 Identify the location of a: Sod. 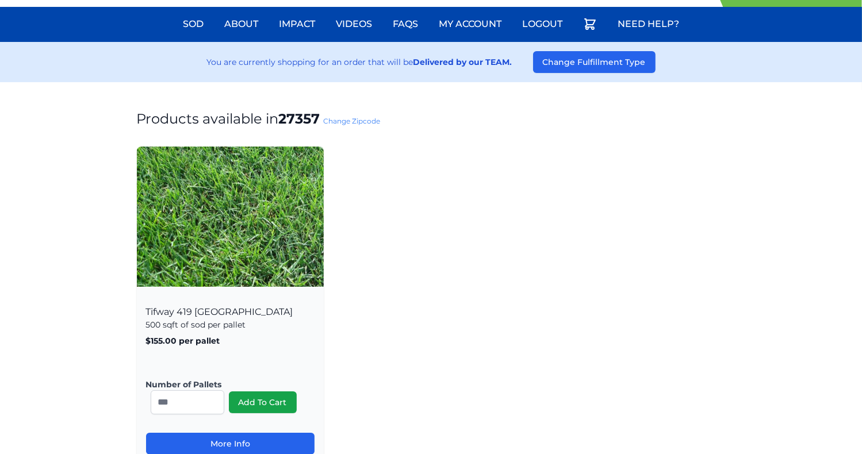
(193, 24).